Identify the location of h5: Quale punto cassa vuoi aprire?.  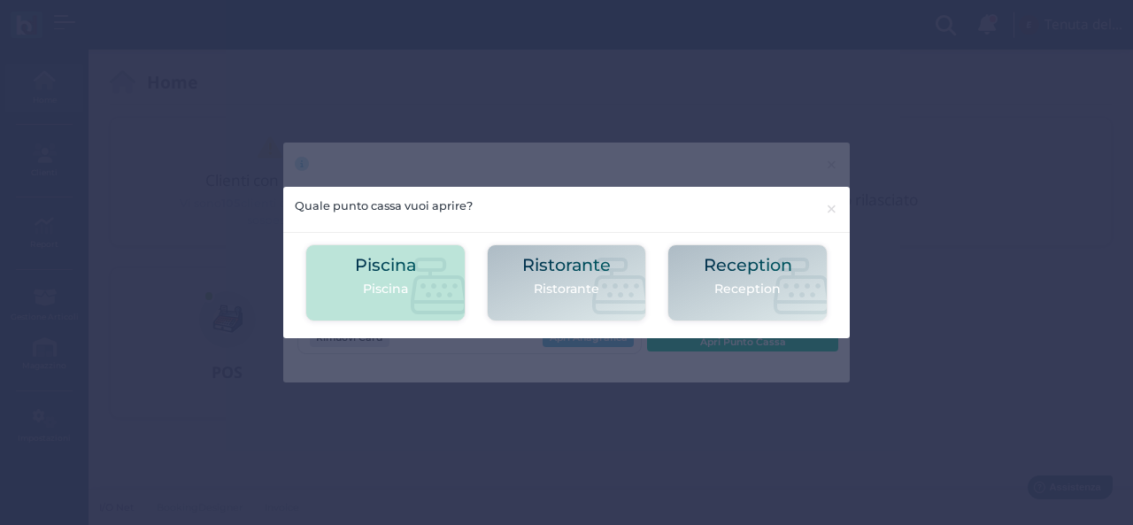
(383, 205).